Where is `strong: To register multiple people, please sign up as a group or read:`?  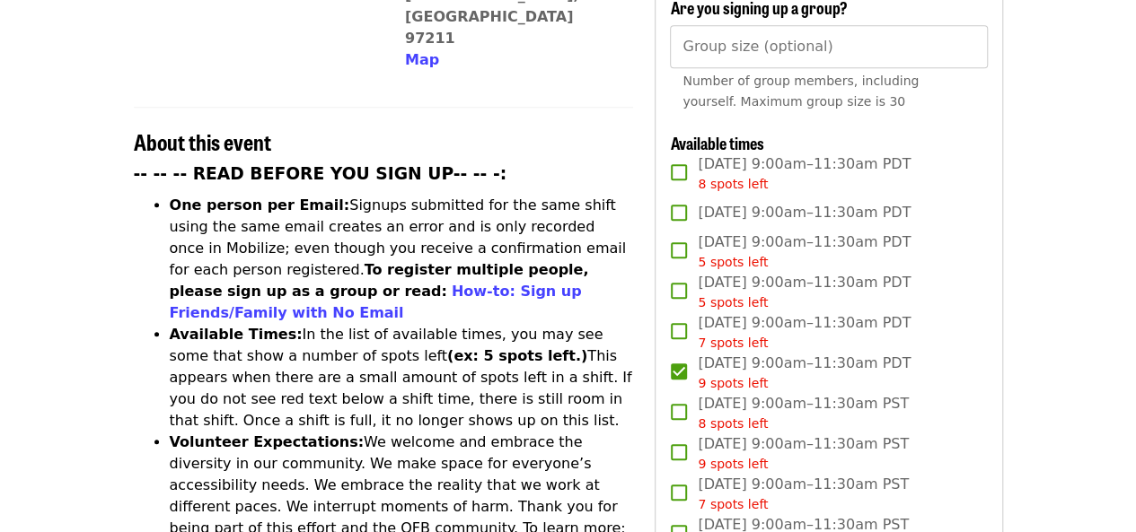
strong: To register multiple people, please sign up as a group or read: is located at coordinates (379, 280).